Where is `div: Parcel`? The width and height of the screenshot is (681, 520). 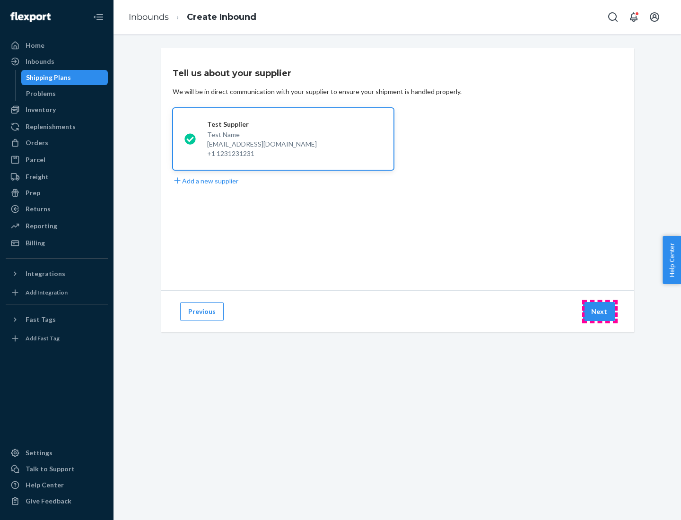
div: Parcel is located at coordinates (35, 160).